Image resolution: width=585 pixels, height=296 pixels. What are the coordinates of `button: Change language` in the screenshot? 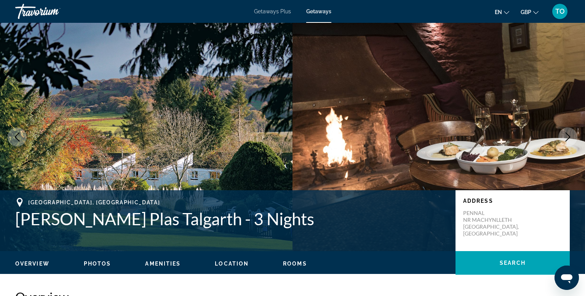 It's located at (502, 12).